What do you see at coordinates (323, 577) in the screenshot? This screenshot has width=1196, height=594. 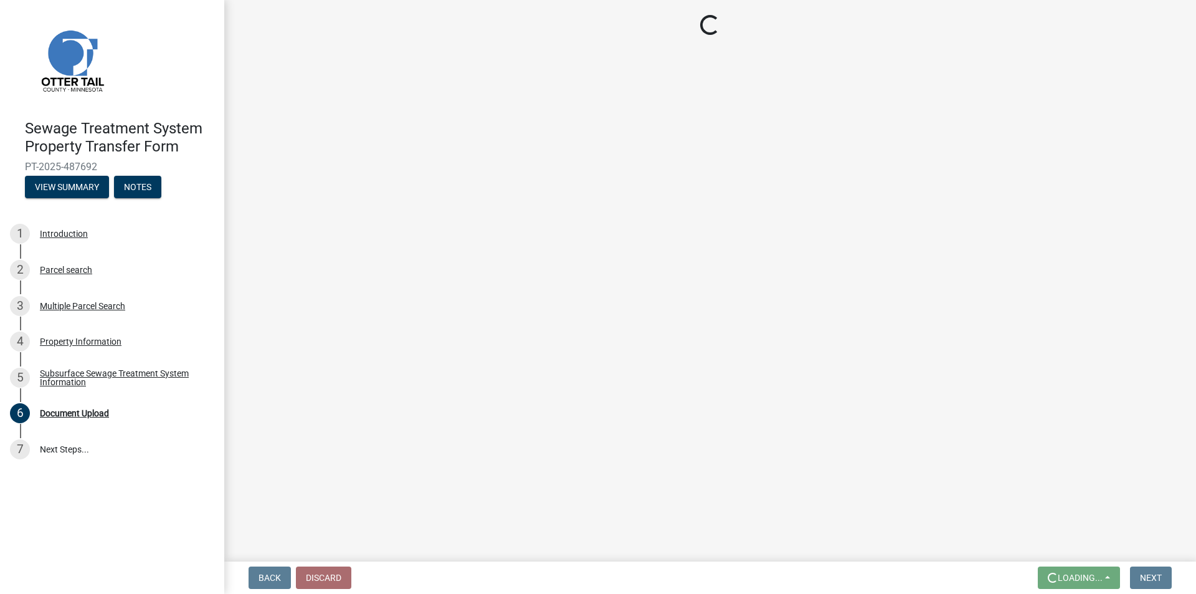 I see `button: Discard` at bounding box center [323, 577].